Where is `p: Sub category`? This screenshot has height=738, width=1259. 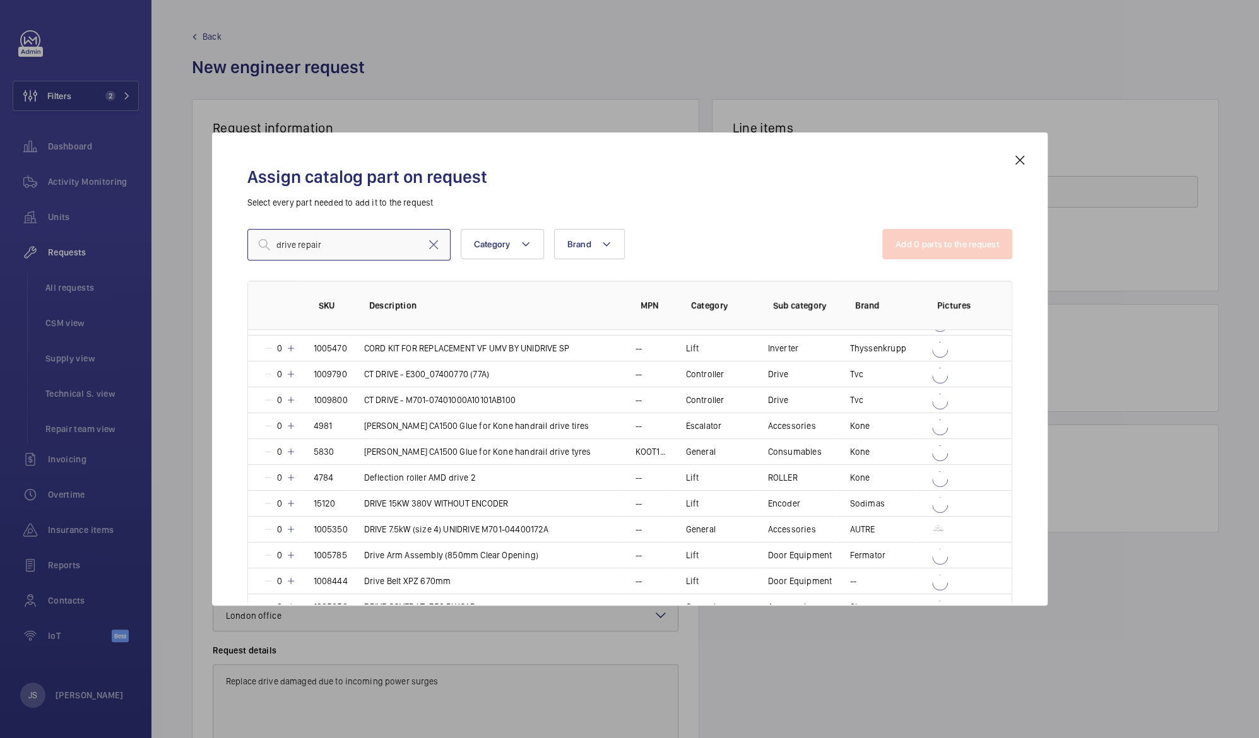
p: Sub category is located at coordinates (804, 305).